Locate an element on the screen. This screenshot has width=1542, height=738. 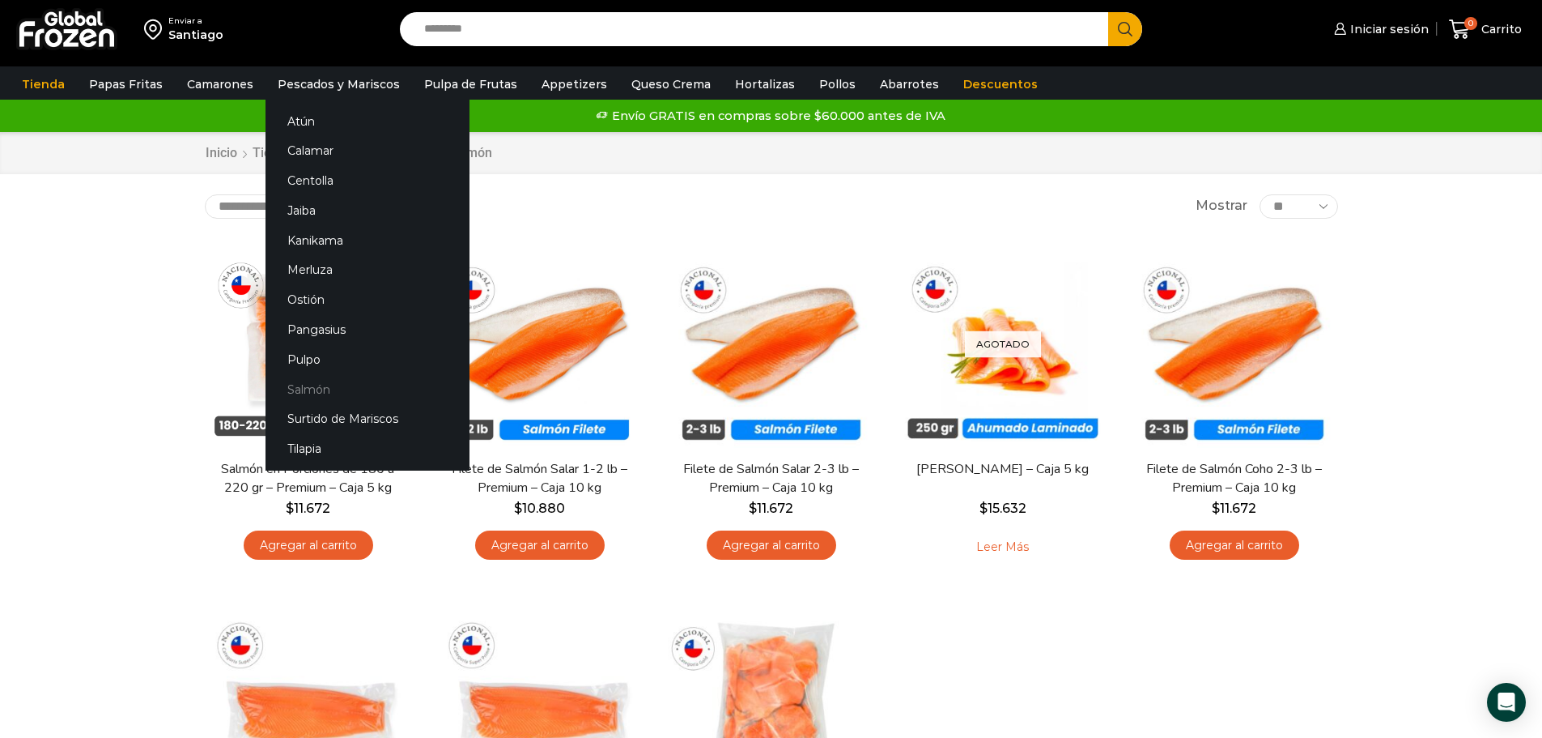
span: 0 is located at coordinates (1471, 23).